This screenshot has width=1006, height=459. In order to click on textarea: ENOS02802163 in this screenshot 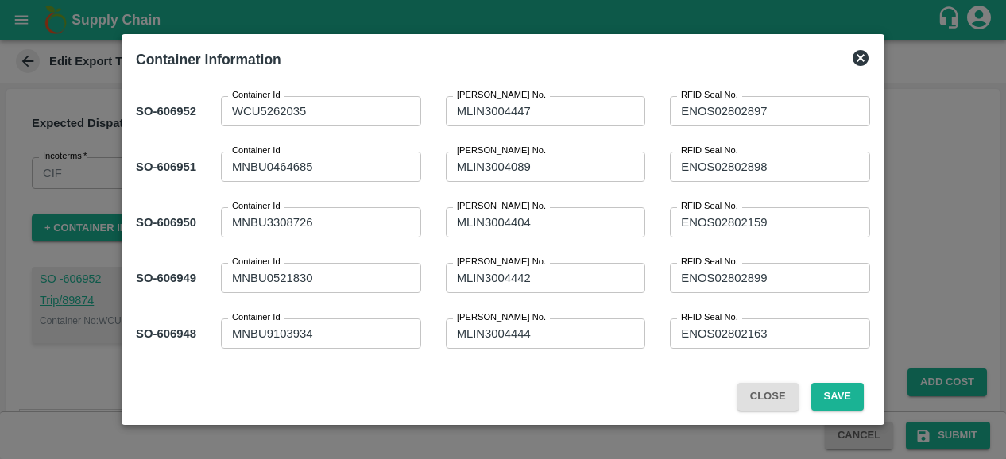, I will do `click(770, 334)`.